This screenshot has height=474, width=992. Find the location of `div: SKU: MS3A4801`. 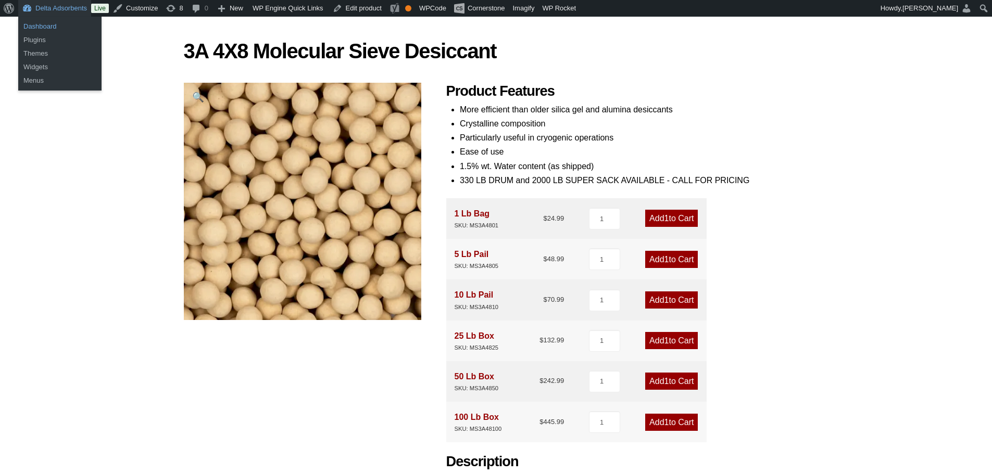

div: SKU: MS3A4801 is located at coordinates (476, 225).